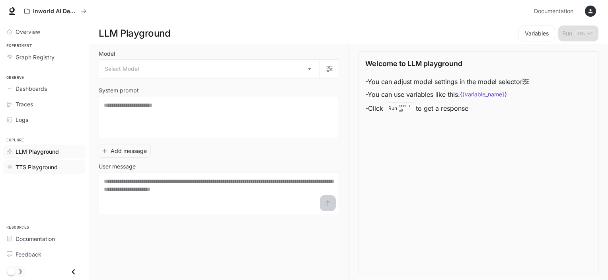 The height and width of the screenshot is (280, 608). Describe the element at coordinates (73, 271) in the screenshot. I see `button: Close drawer` at that location.